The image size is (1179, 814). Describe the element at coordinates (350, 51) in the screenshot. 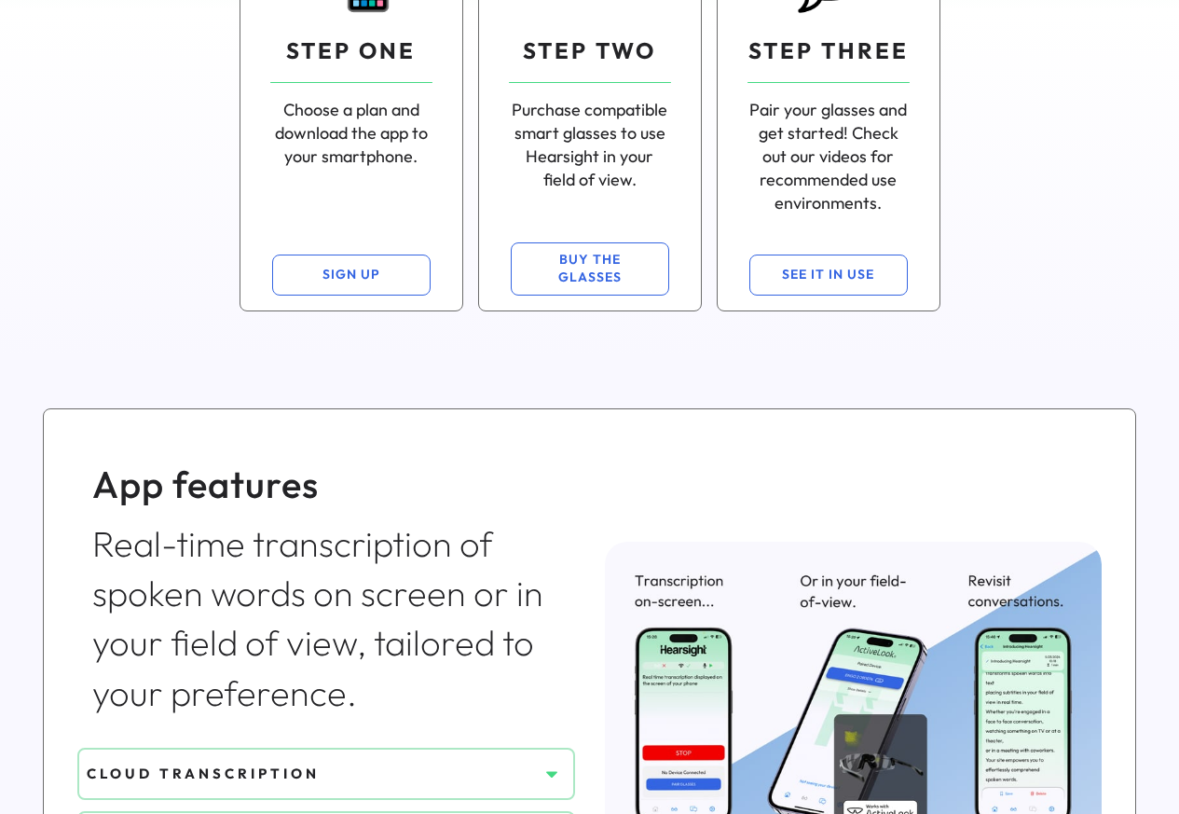

I see `div: STEP ONE` at that location.